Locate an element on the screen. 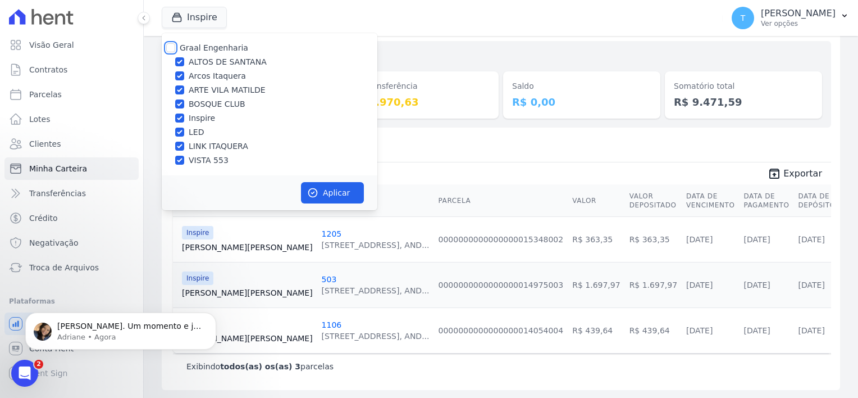  b: todos(as) os(as) 3 is located at coordinates (260, 366).